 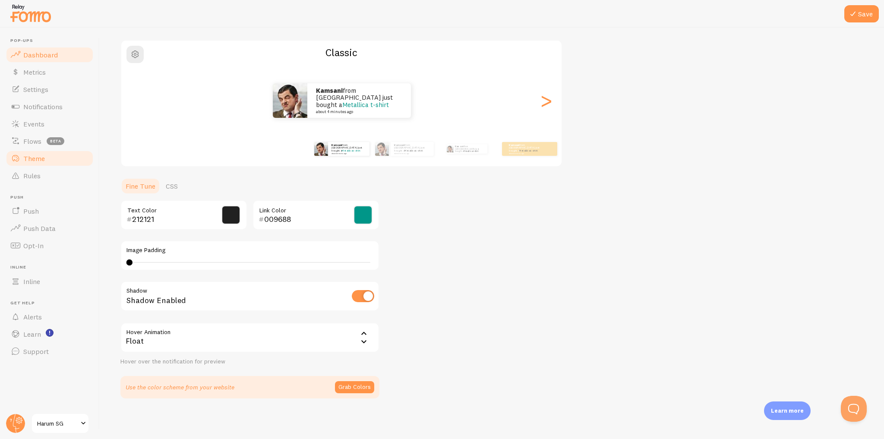 I want to click on a: Metrics, so click(x=50, y=72).